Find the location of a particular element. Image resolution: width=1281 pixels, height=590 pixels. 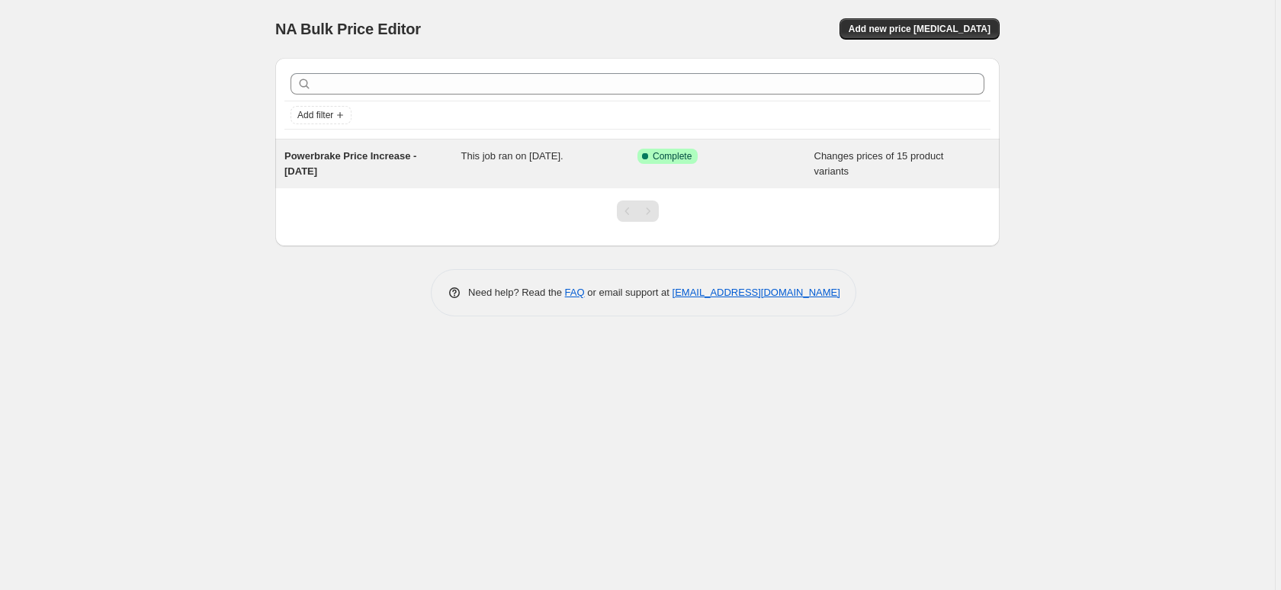

span: Changes prices of 15 product variants is located at coordinates (879, 163).